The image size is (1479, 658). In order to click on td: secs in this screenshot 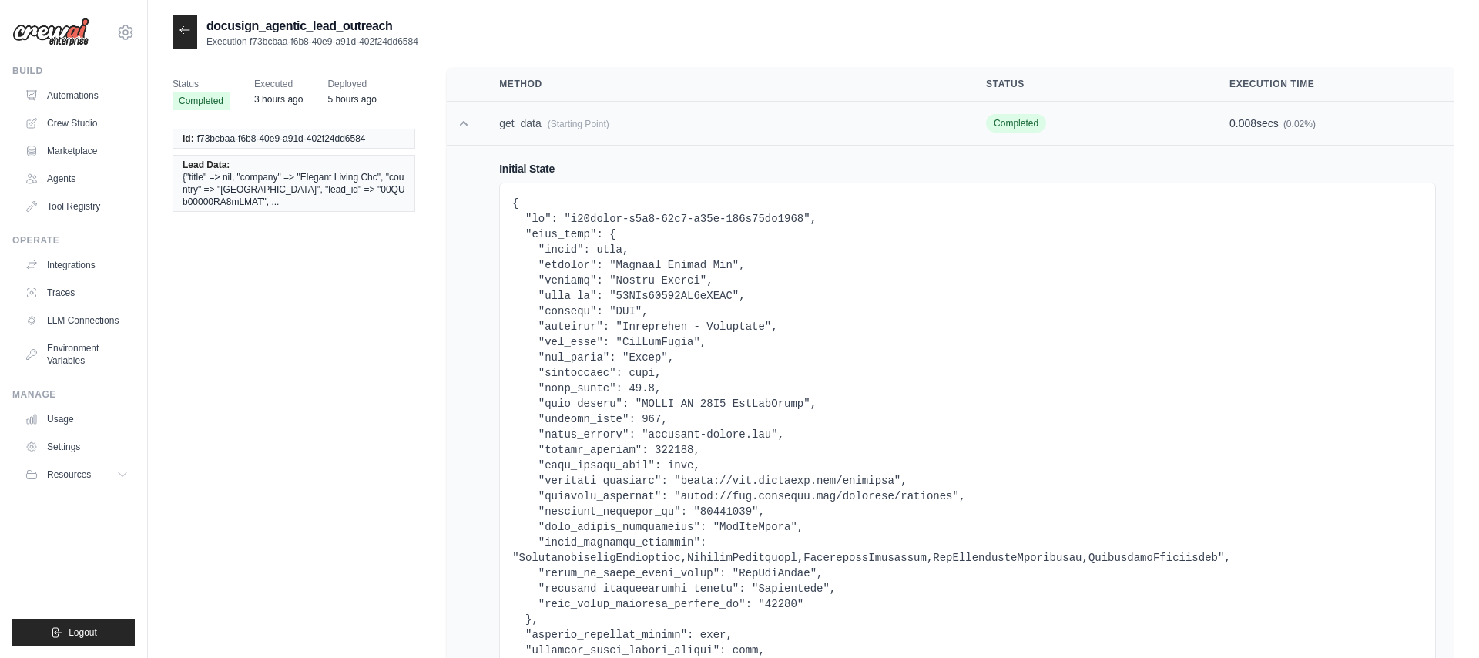, I will do `click(1332, 123)`.